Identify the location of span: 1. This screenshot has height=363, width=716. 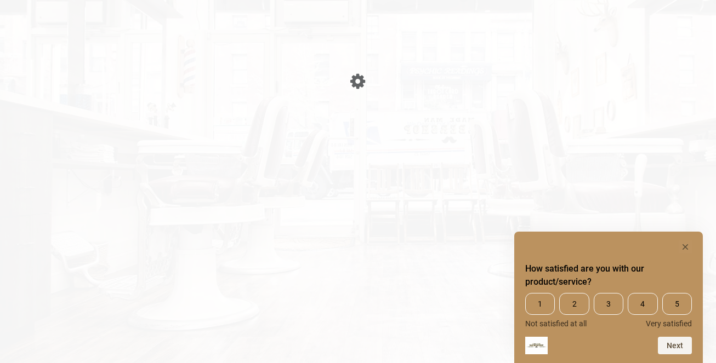
(540, 304).